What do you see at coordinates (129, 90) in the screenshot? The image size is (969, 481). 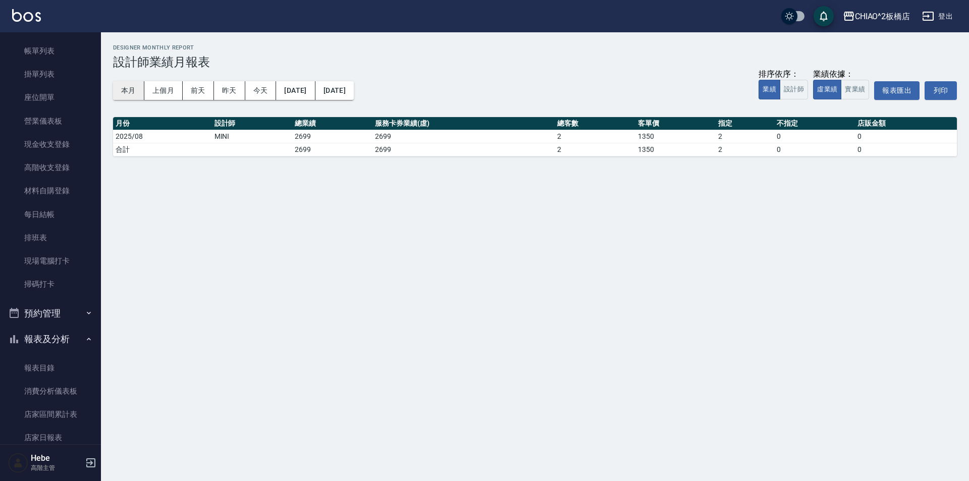 I see `button: 本月` at bounding box center [129, 90].